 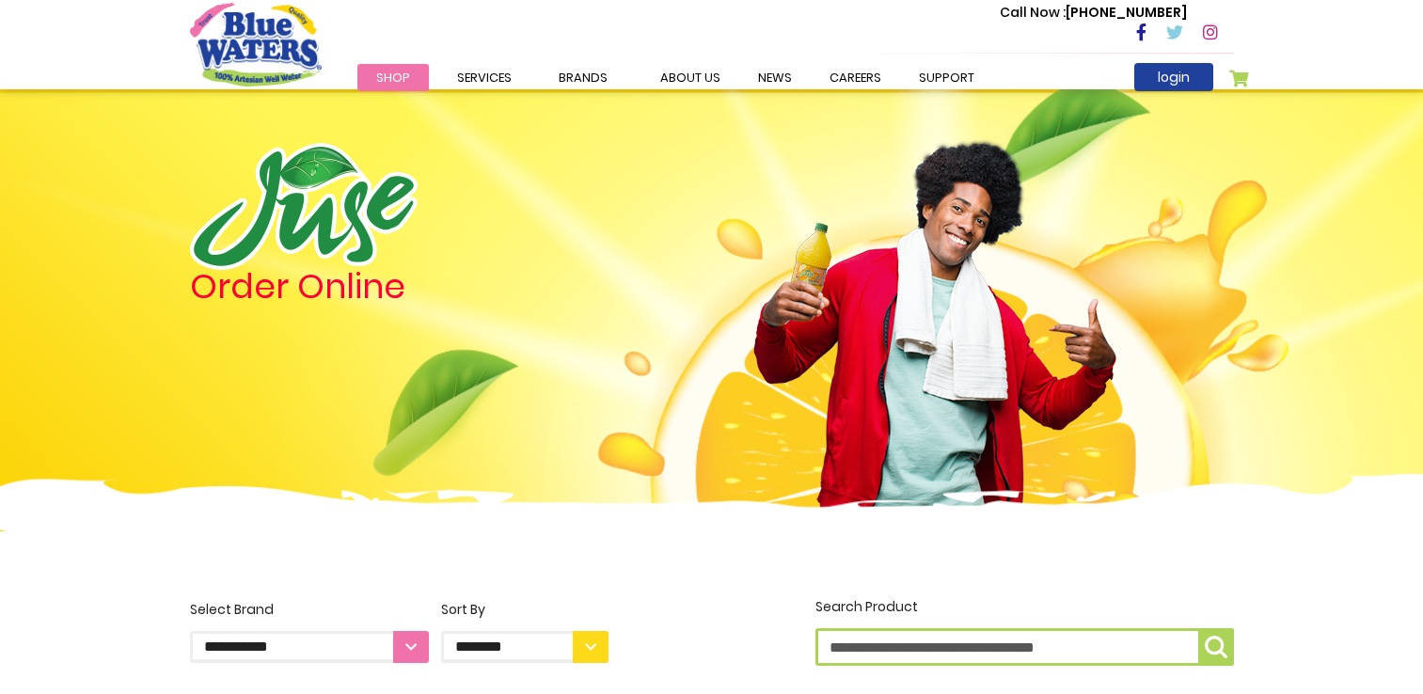 What do you see at coordinates (304, 206) in the screenshot?
I see `img: logo` at bounding box center [304, 206].